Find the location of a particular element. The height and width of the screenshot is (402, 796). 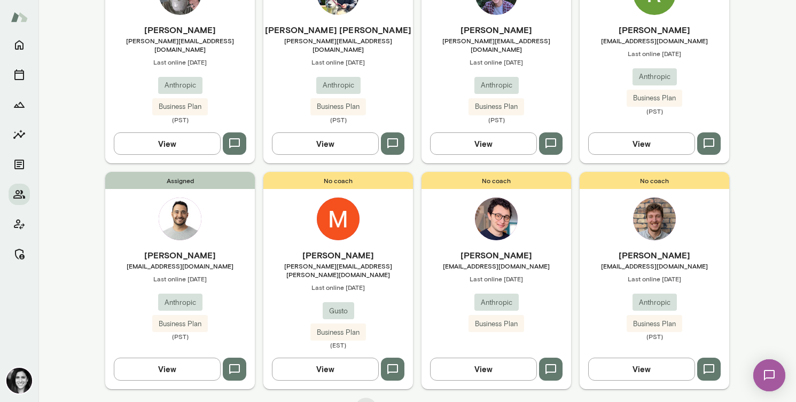

img: Mike Hardy is located at coordinates (338, 219).